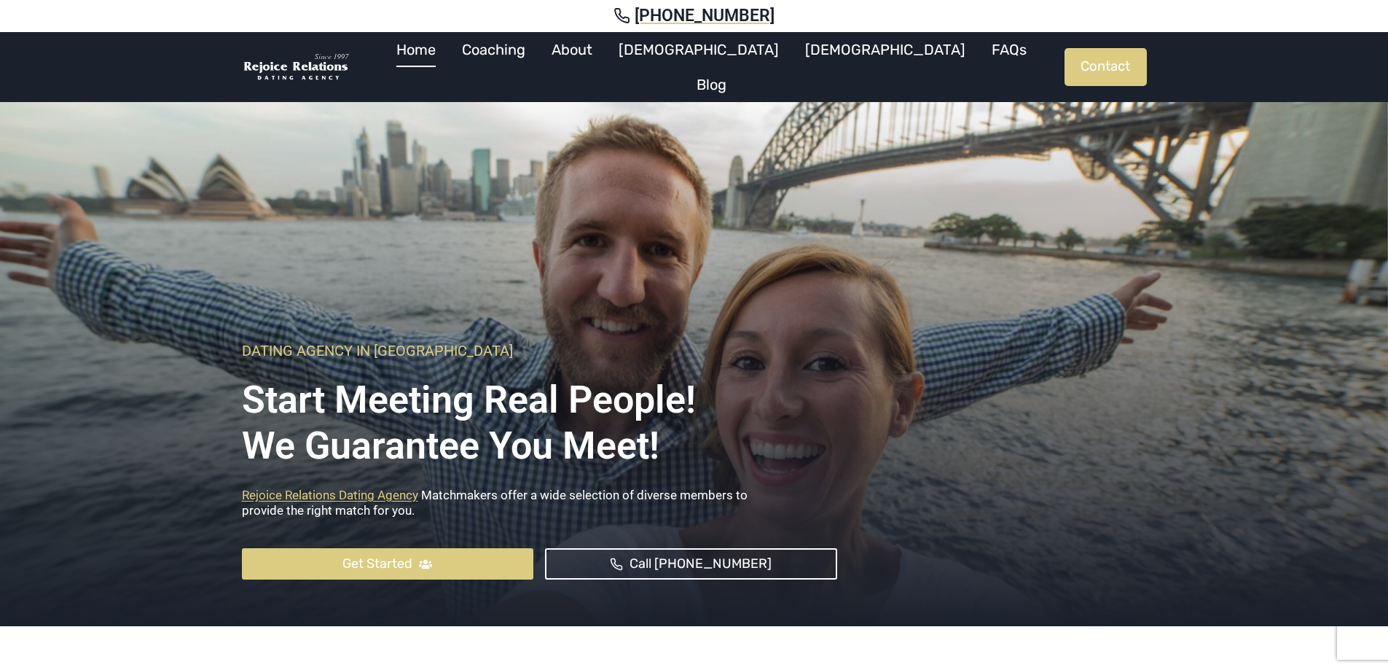 This screenshot has width=1388, height=670. Describe the element at coordinates (297, 67) in the screenshot. I see `img: Rejoice Relations` at that location.